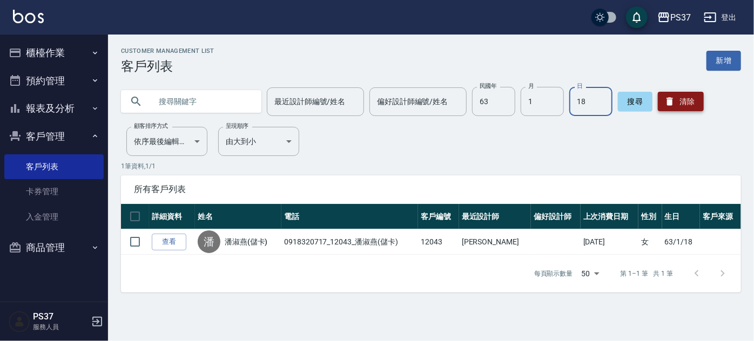  Describe the element at coordinates (724, 61) in the screenshot. I see `a: 新增` at that location.